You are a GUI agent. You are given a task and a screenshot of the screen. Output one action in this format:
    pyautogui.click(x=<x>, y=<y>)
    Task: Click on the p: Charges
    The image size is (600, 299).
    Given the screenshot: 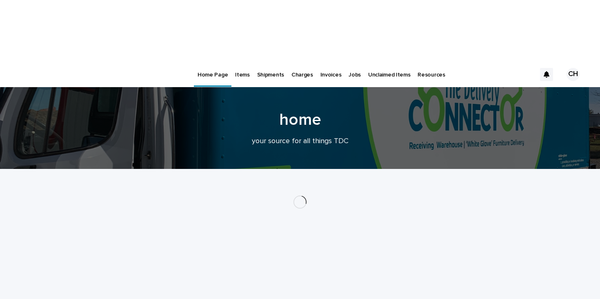 What is the action you would take?
    pyautogui.click(x=302, y=70)
    